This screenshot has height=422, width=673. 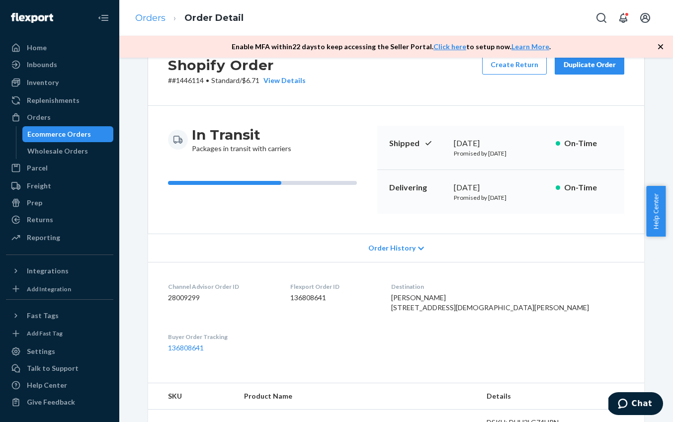 I want to click on button: Integrations, so click(x=60, y=271).